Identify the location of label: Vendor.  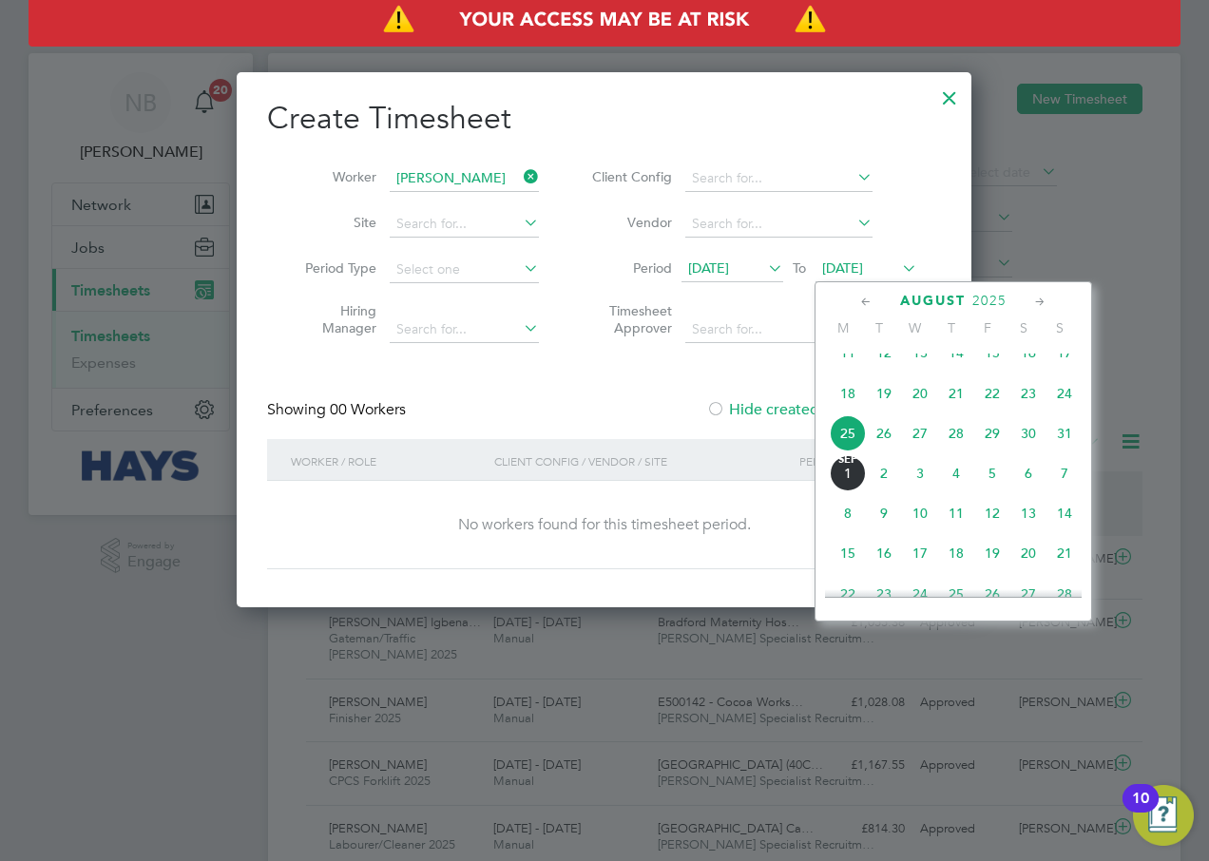
(629, 222).